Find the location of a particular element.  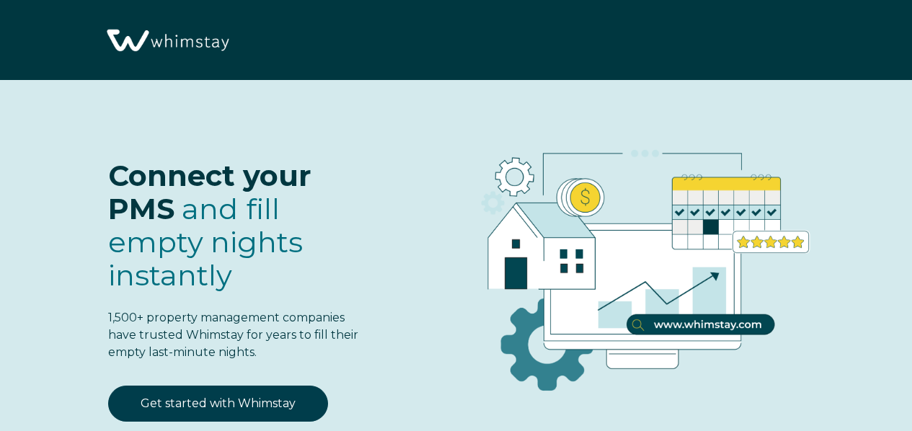

span: fill empty nights instantly is located at coordinates (206, 242).